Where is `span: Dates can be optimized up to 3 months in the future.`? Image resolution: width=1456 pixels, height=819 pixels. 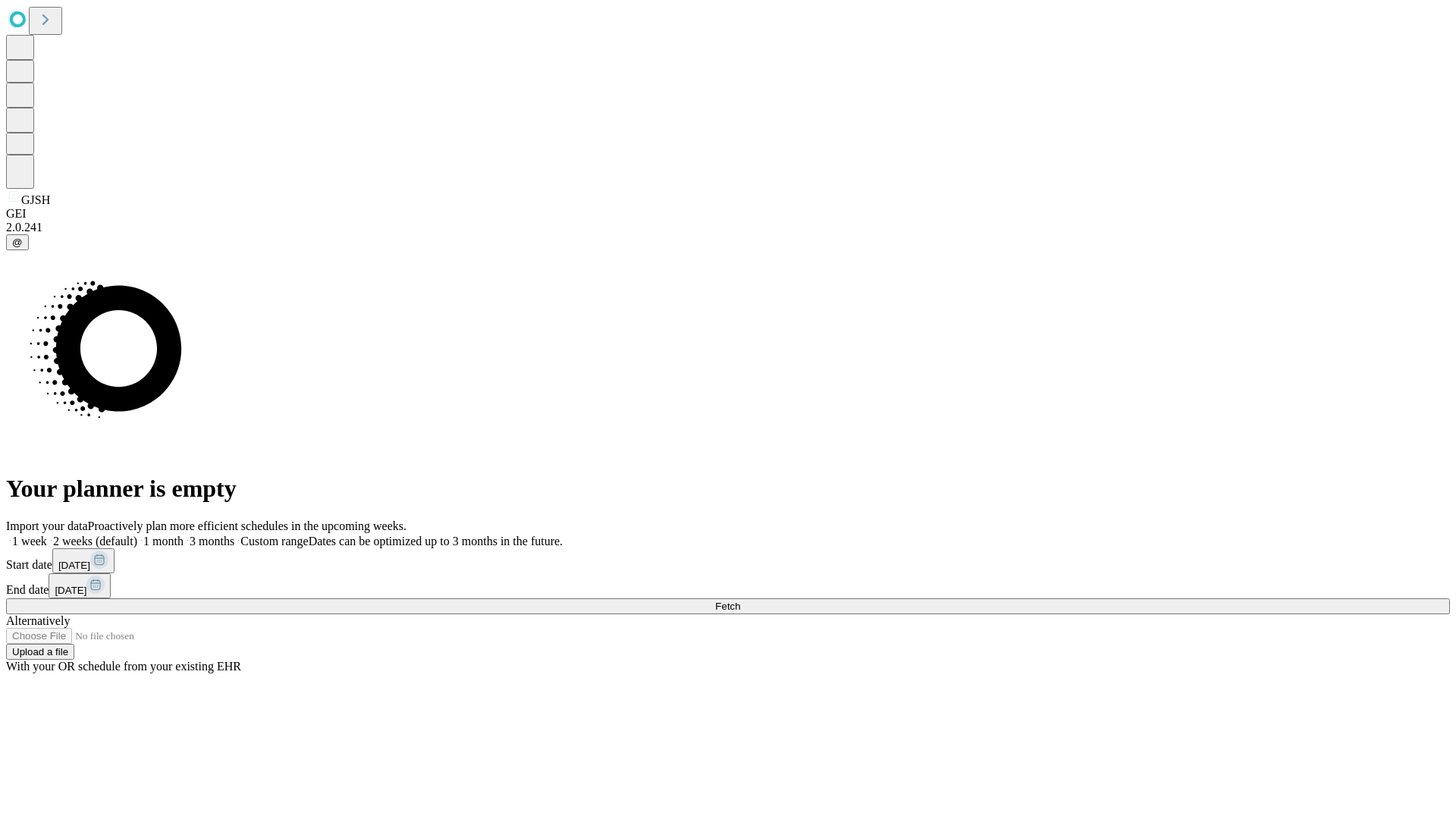
span: Dates can be optimized up to 3 months in the future. is located at coordinates (435, 540).